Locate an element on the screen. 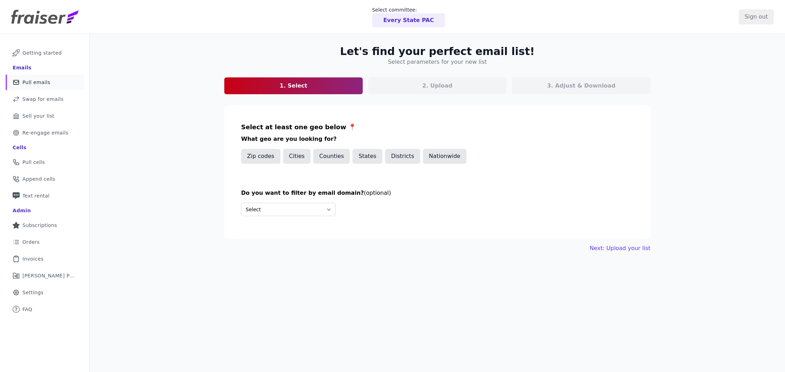 This screenshot has height=372, width=785. p: Select committee: is located at coordinates (409, 10).